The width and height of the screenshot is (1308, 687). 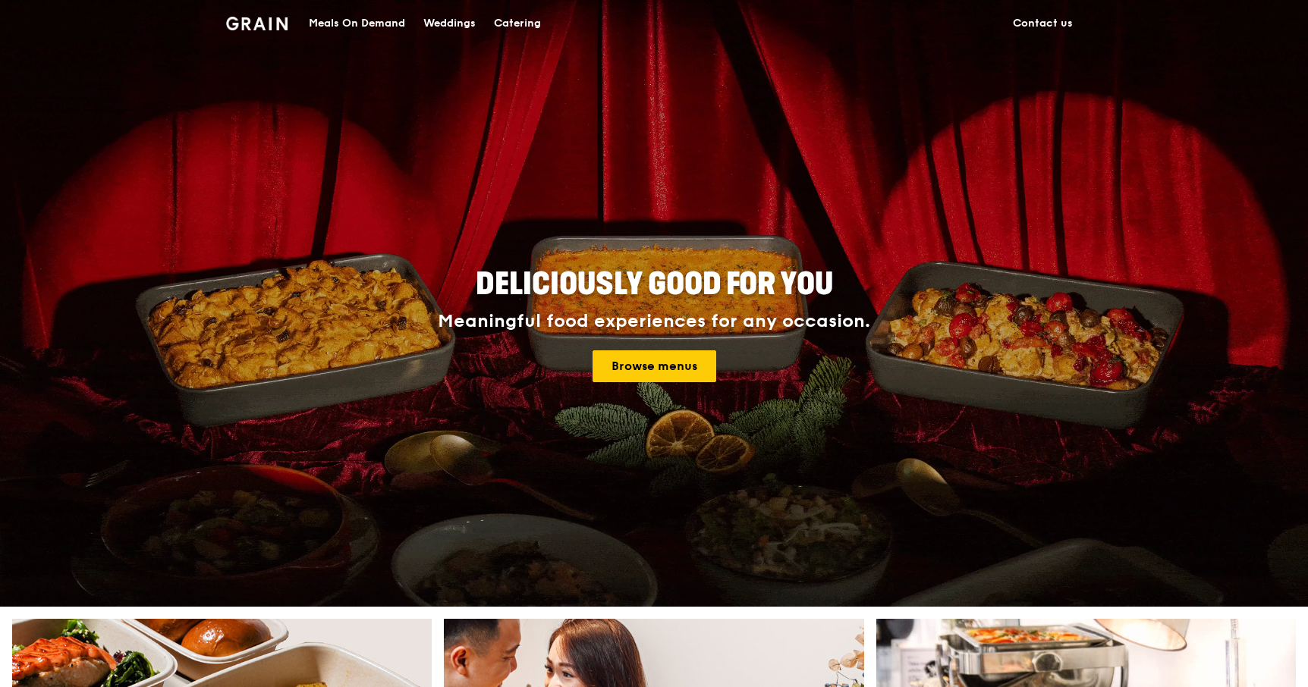 I want to click on img: Grain, so click(x=256, y=24).